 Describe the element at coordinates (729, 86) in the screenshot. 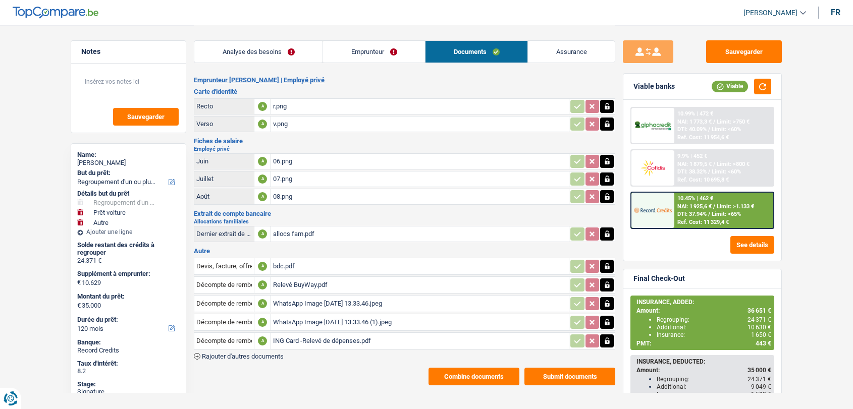

I see `div: Viable` at that location.